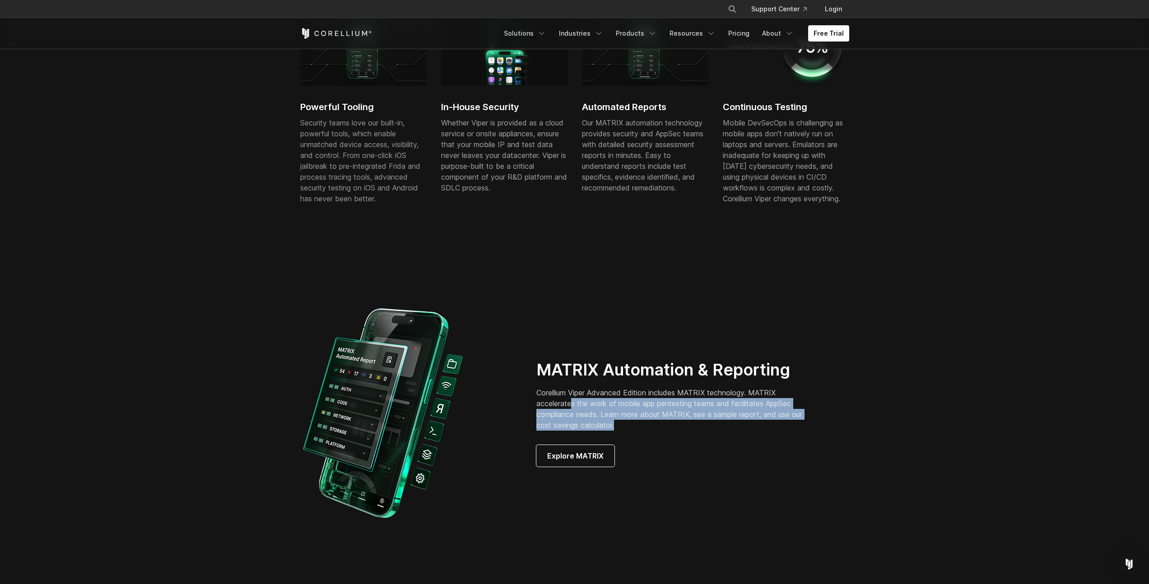  I want to click on div: Open Intercom Messenger, so click(1129, 564).